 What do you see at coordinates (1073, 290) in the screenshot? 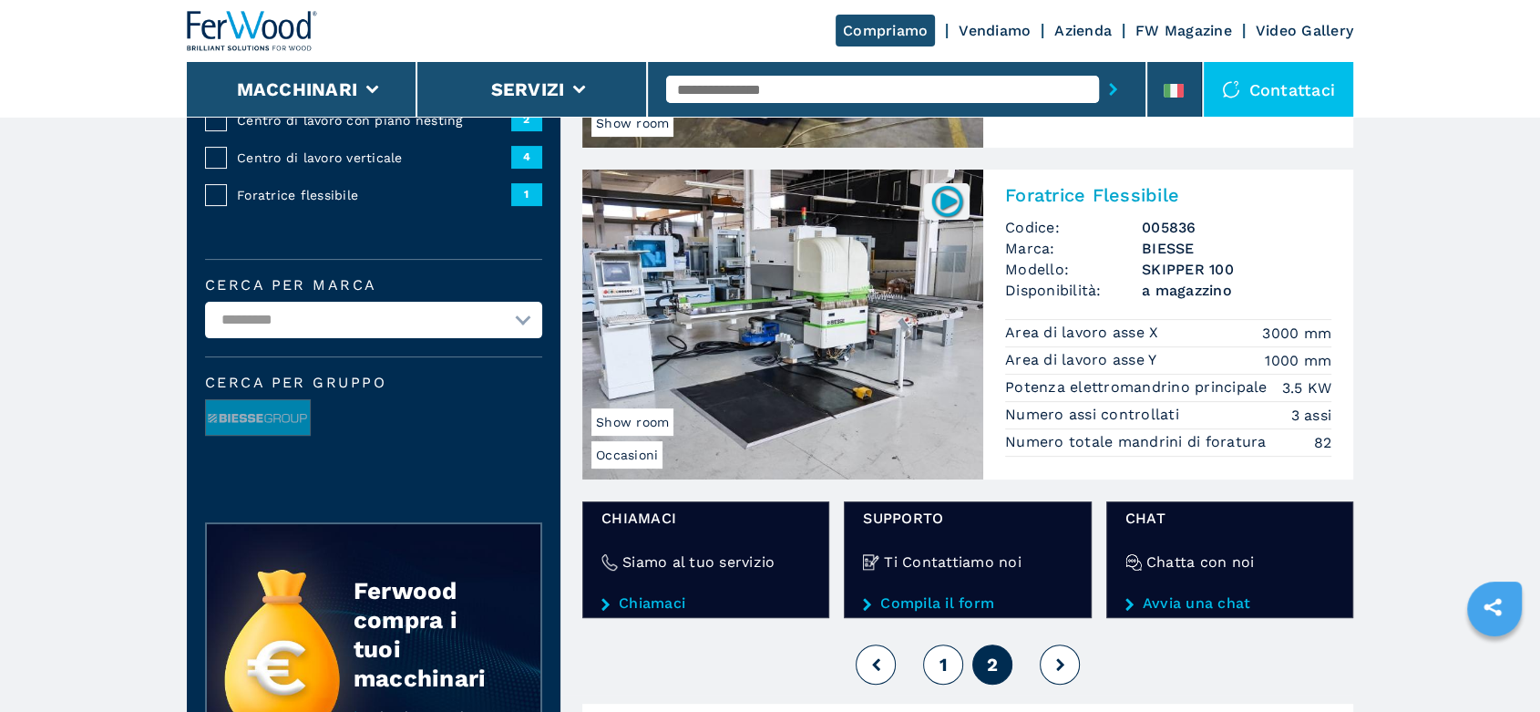
I see `span: Disponibilità:` at bounding box center [1073, 290].